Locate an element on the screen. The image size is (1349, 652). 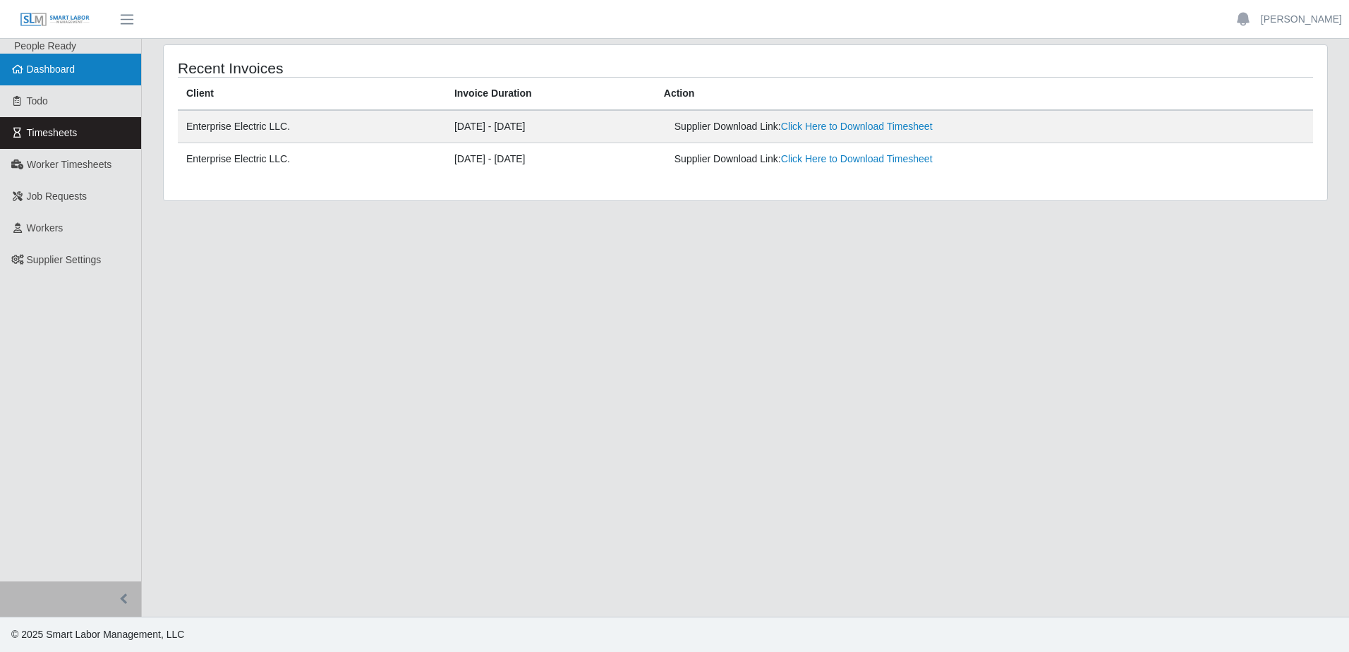
h4: Recent Invoices is located at coordinates (408, 68).